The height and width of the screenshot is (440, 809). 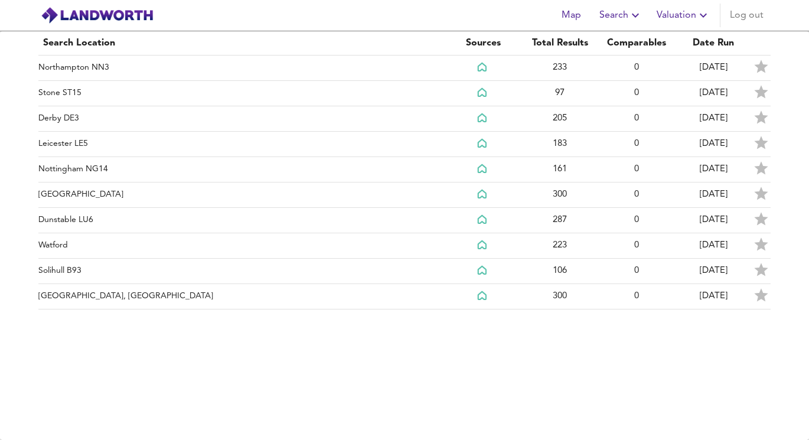 What do you see at coordinates (241, 220) in the screenshot?
I see `td: Dunstable LU6` at bounding box center [241, 220].